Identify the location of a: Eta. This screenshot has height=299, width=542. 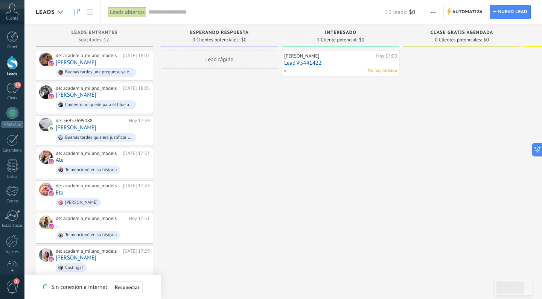
(59, 193).